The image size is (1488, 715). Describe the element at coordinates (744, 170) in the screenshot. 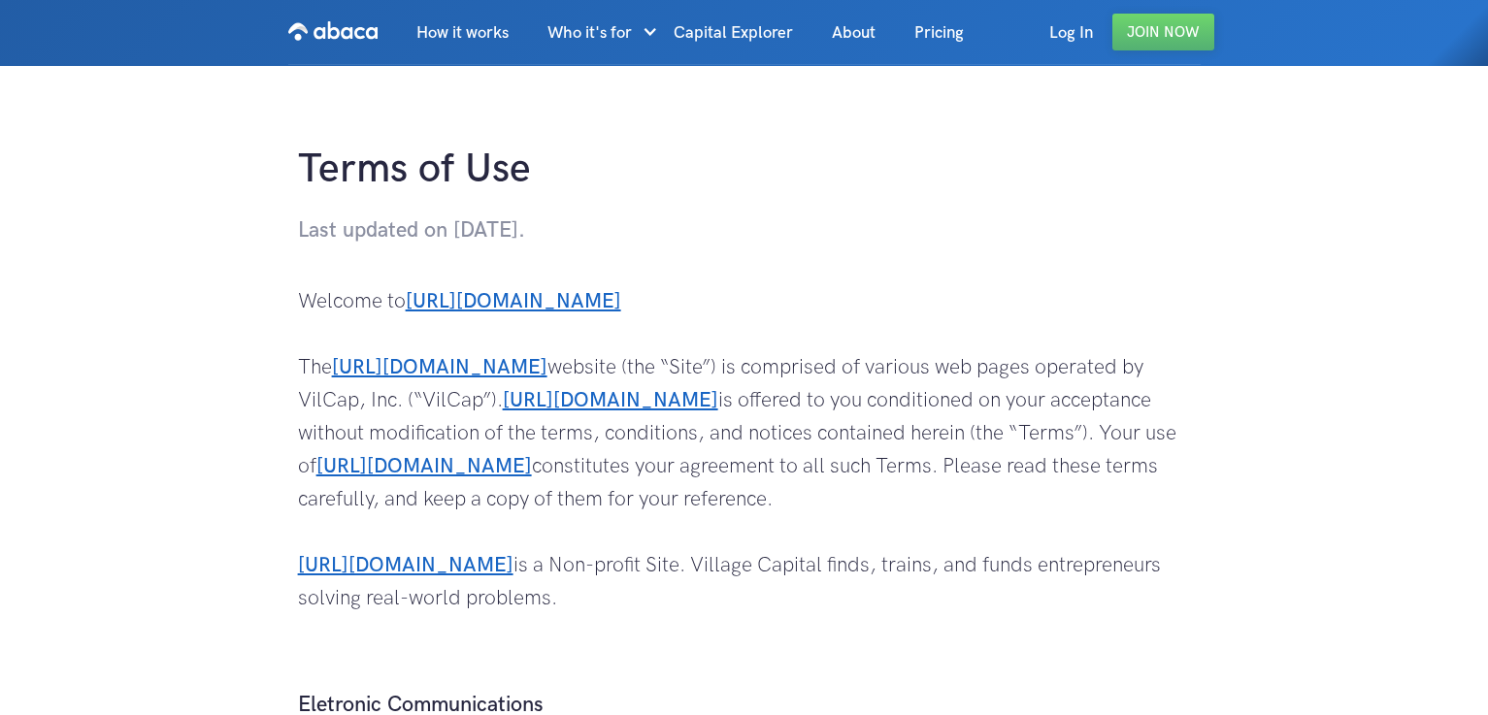

I see `h1: Terms of Use` at that location.